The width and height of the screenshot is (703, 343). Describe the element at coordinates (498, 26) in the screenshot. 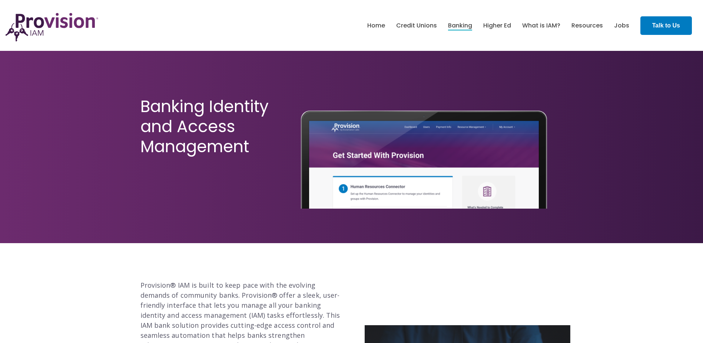

I see `nav: menu` at that location.